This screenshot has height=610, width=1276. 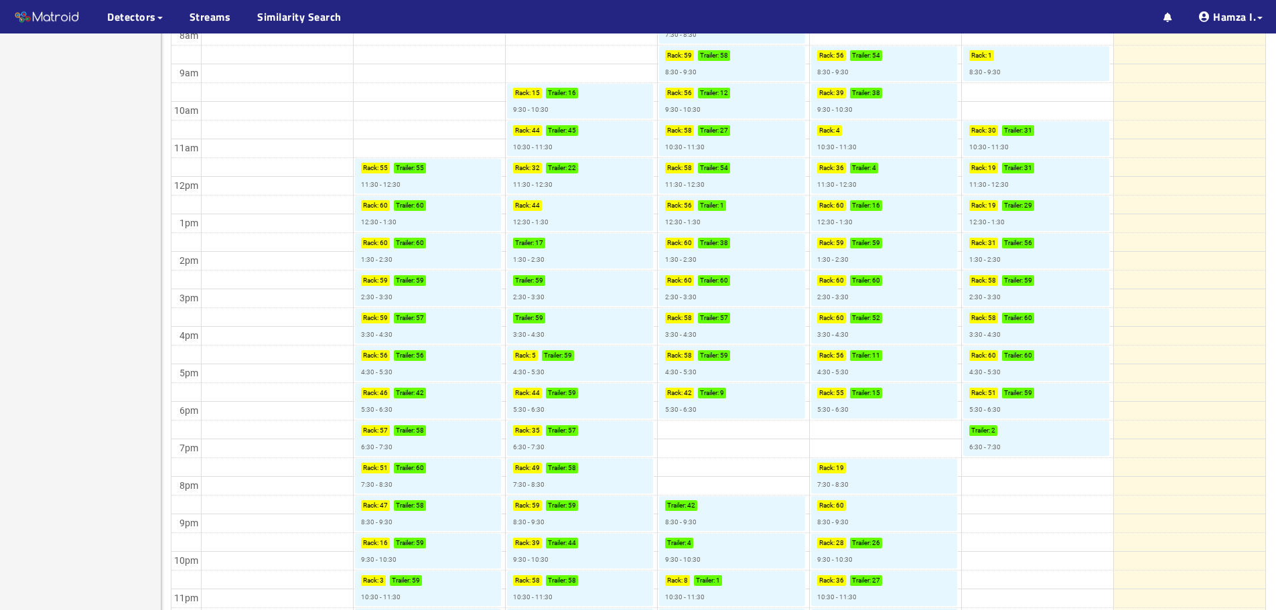 I want to click on p: 8:30 - 9:30, so click(x=681, y=523).